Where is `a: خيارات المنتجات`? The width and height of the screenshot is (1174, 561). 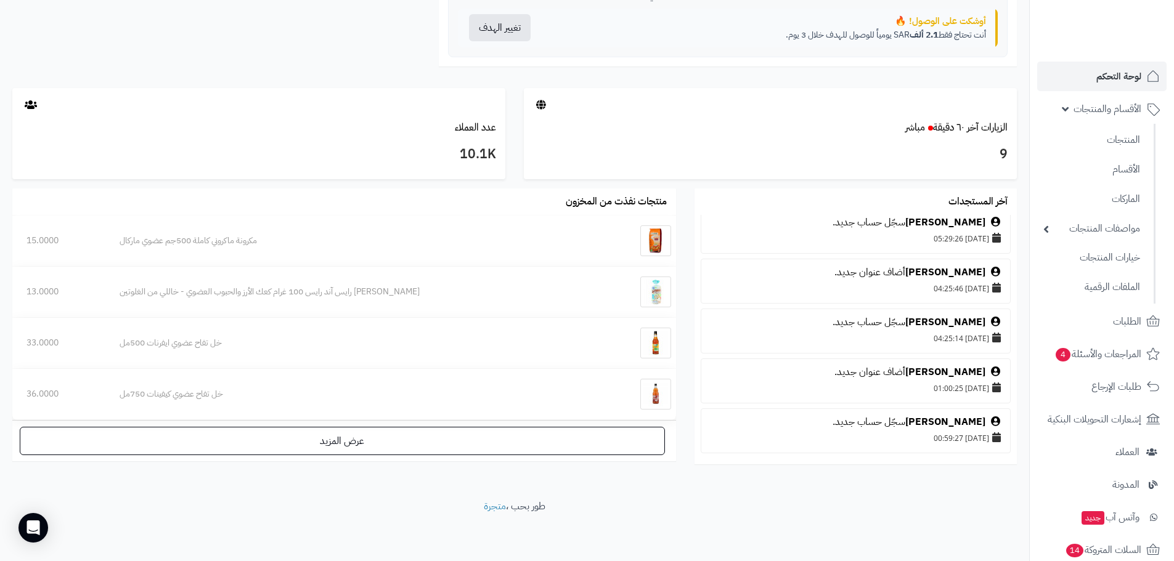
a: خيارات المنتجات is located at coordinates (1091, 258).